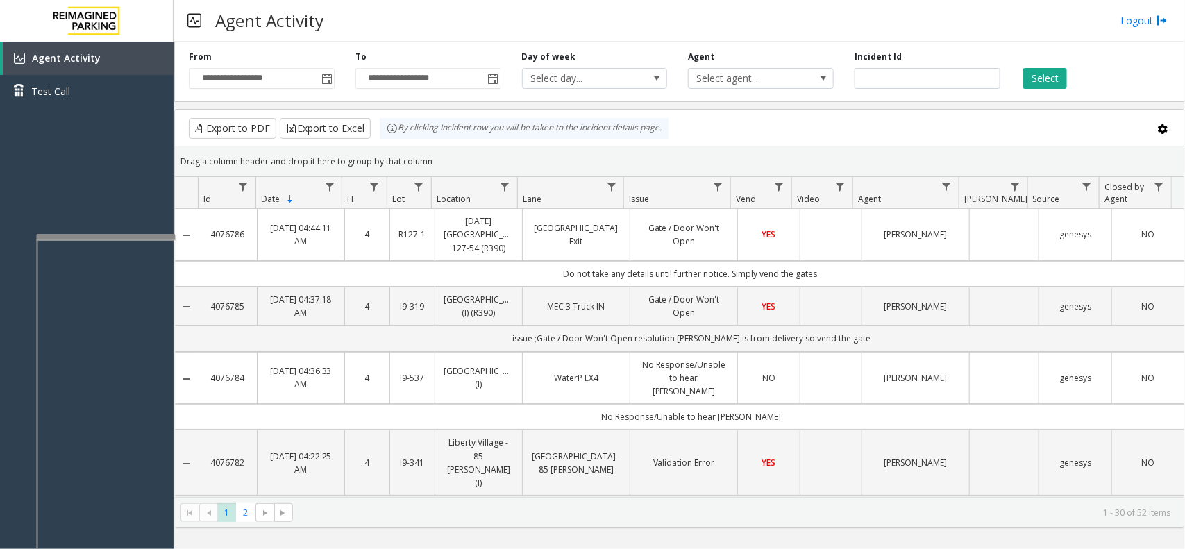 The image size is (1185, 549). What do you see at coordinates (228, 306) in the screenshot?
I see `a: 4076785` at bounding box center [228, 306].